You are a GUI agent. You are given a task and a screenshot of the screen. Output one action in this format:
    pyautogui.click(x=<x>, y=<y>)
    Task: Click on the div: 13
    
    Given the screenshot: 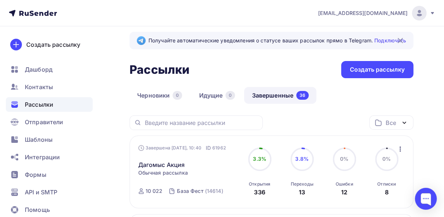 What is the action you would take?
    pyautogui.click(x=302, y=192)
    